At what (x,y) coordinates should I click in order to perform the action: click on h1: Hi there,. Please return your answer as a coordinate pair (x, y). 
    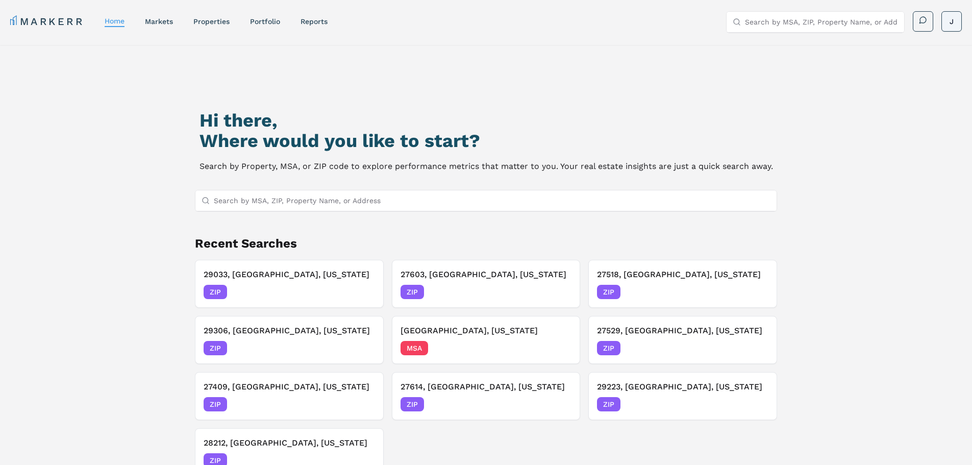
    Looking at the image, I should click on (486, 120).